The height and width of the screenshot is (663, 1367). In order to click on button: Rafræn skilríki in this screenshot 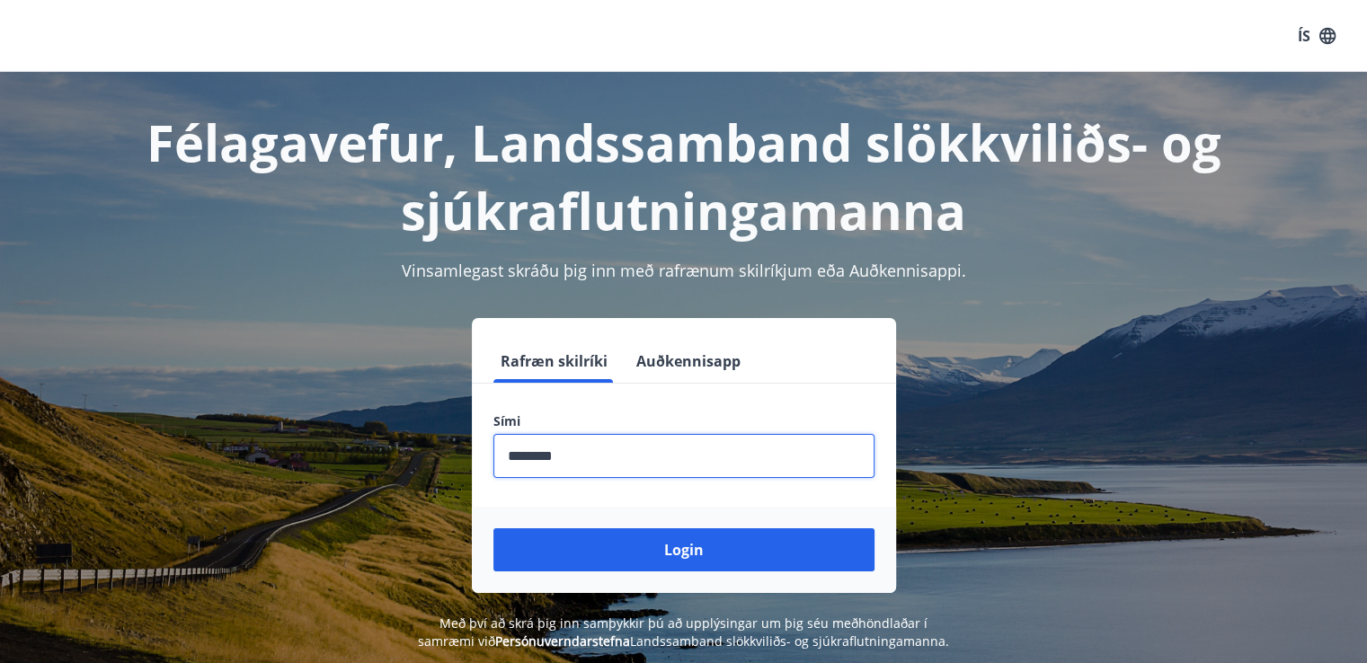, I will do `click(554, 361)`.